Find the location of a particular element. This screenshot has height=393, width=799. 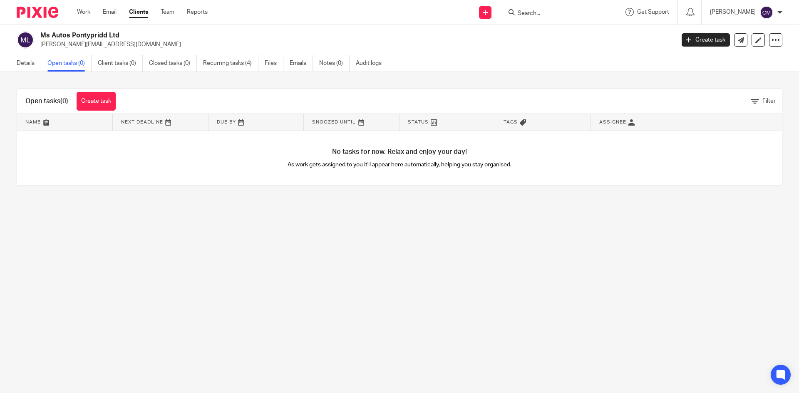

h2: Ms Autos Pontypridd Ltd is located at coordinates (292, 35).